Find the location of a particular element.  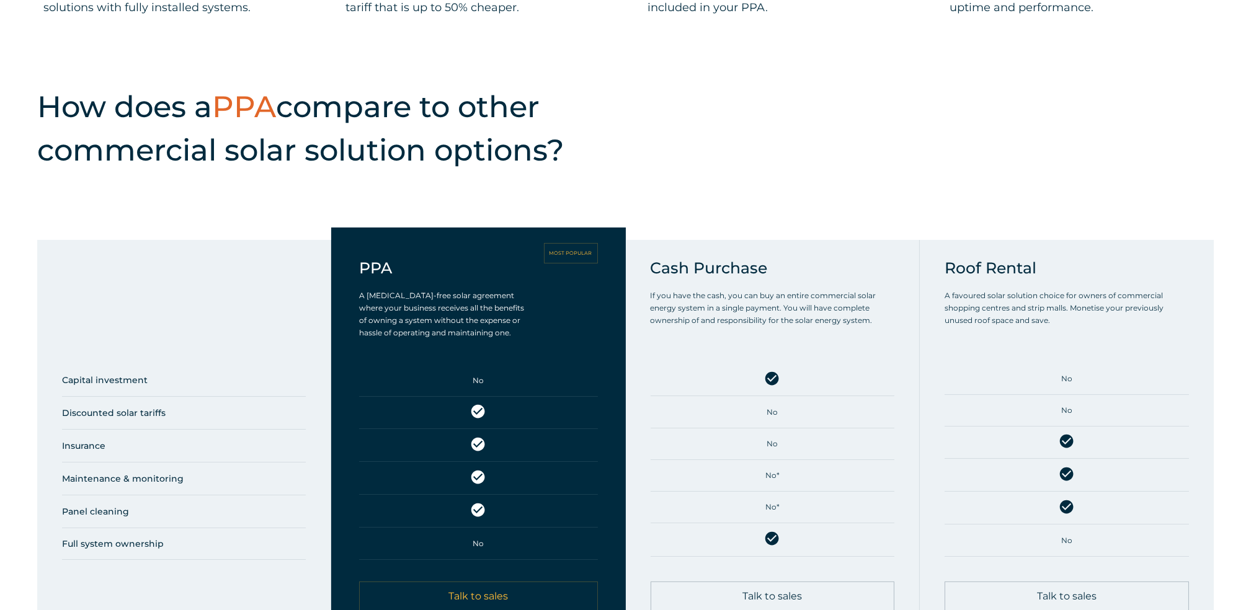

h5: Cash Purchase is located at coordinates (775, 268).